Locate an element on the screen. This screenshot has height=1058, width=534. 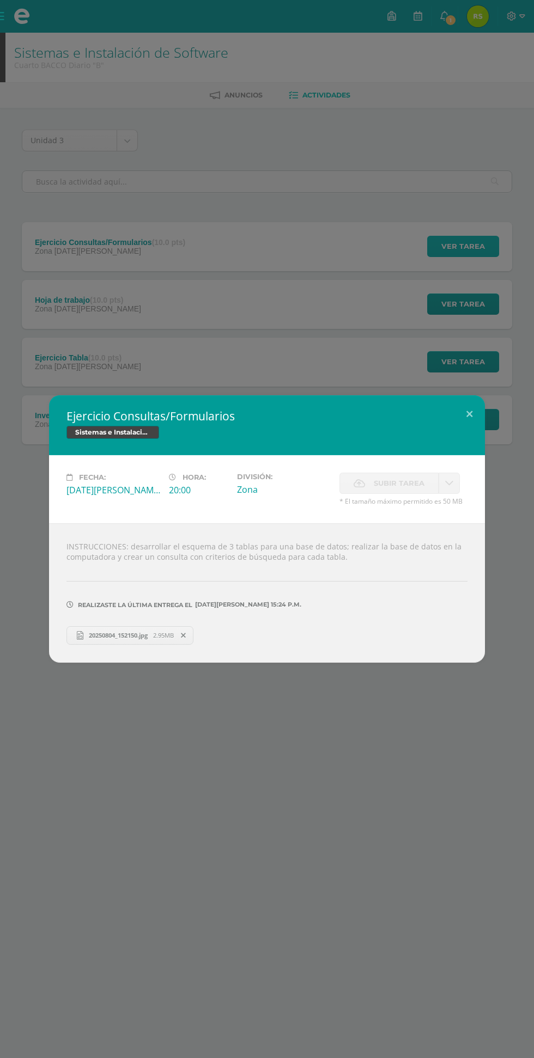
a: La fecha de entrega ha expirado is located at coordinates (449, 483).